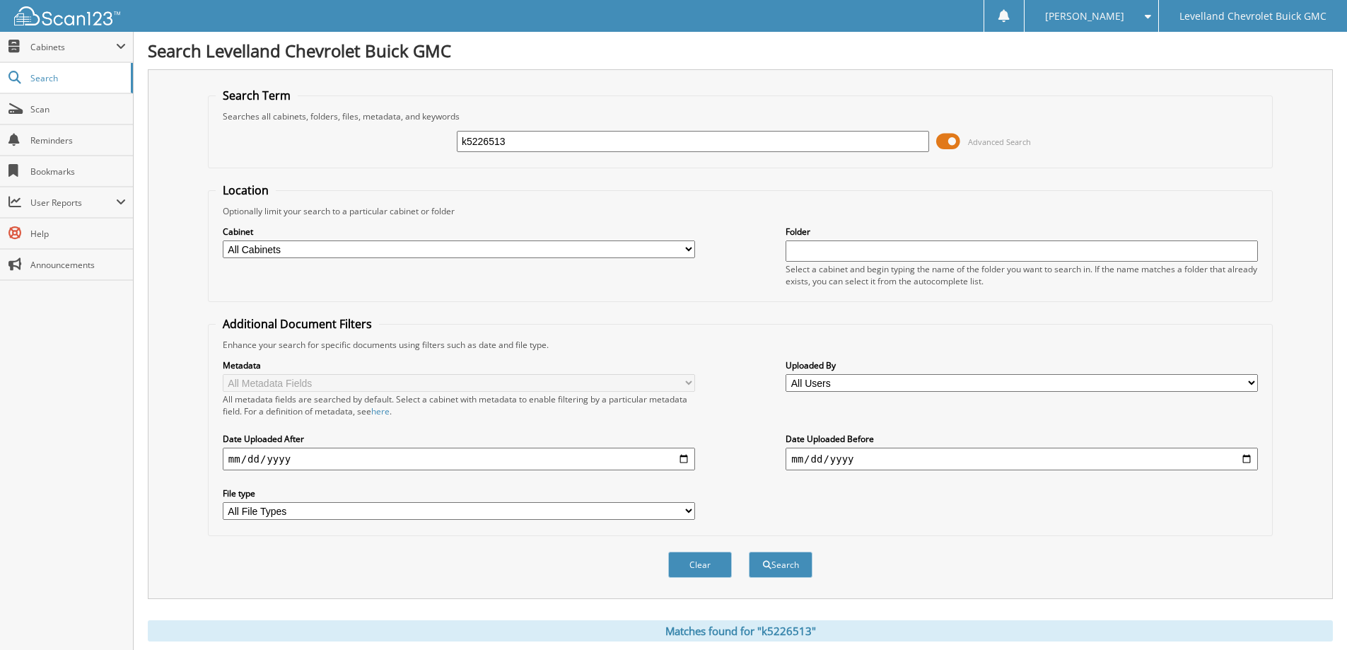  Describe the element at coordinates (740, 50) in the screenshot. I see `h1: Search Levelland Chevrolet Buick GMC` at that location.